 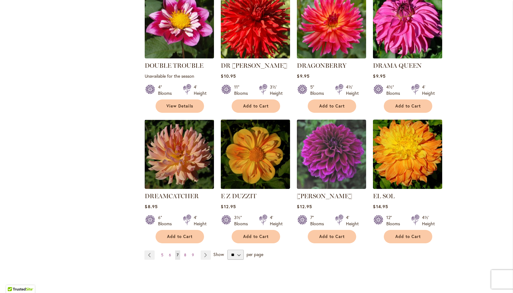 I want to click on span: Show, so click(x=219, y=254).